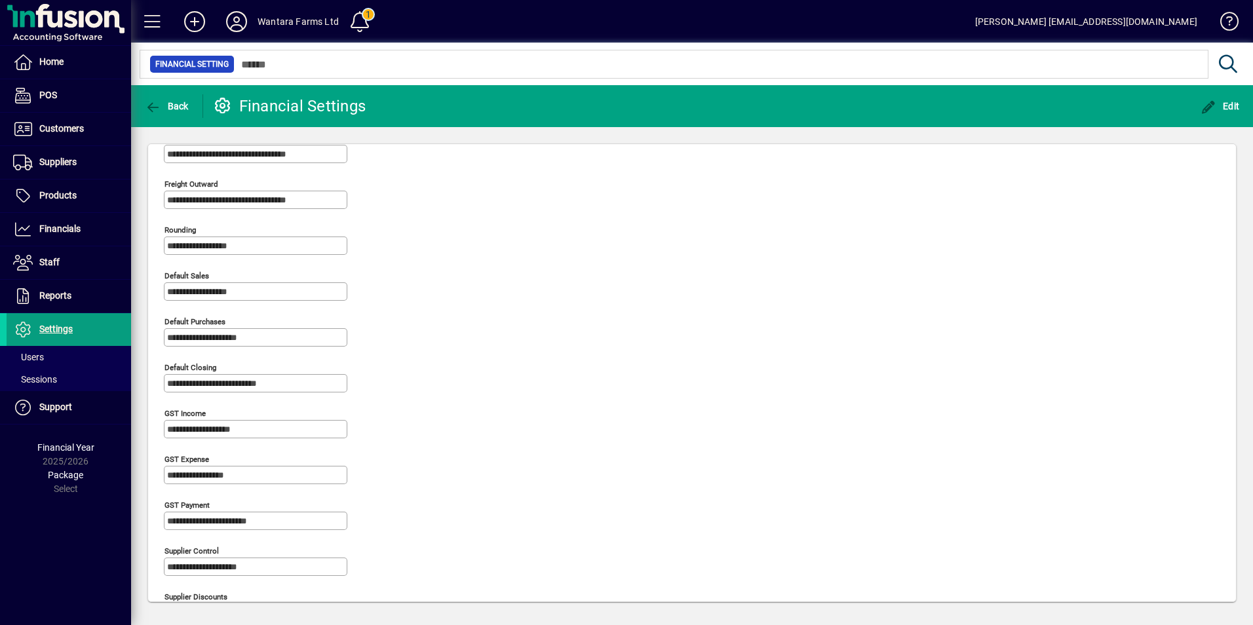  I want to click on a: Users, so click(69, 357).